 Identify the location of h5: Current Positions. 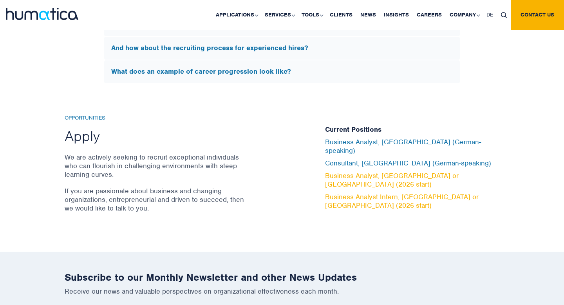
(412, 130).